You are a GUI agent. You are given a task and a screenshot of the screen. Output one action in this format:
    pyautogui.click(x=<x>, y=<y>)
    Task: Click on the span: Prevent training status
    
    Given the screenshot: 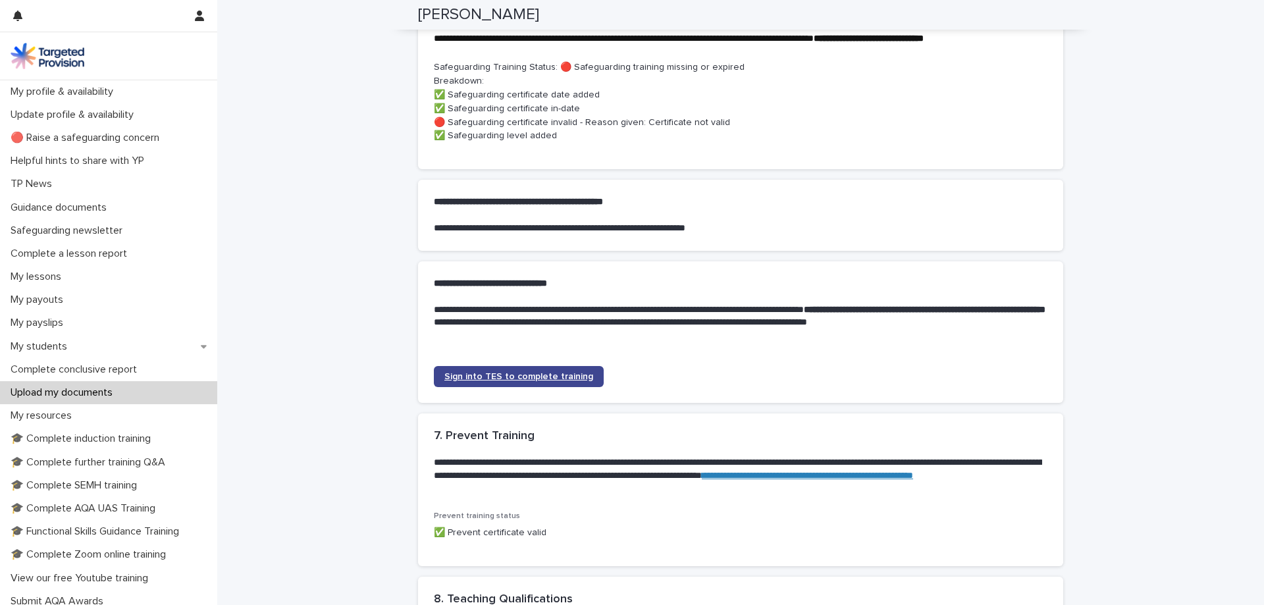 What is the action you would take?
    pyautogui.click(x=477, y=516)
    